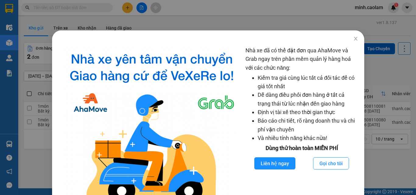 The height and width of the screenshot is (195, 416). Describe the element at coordinates (355, 39) in the screenshot. I see `span: close` at that location.